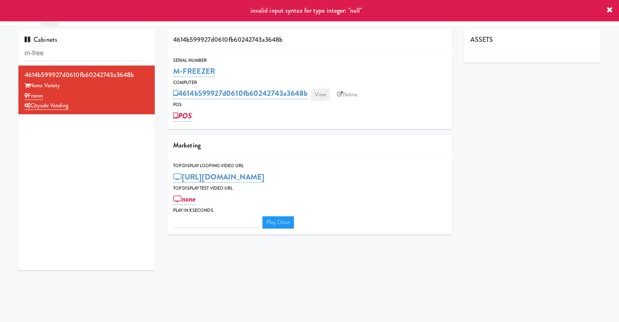 Image resolution: width=619 pixels, height=322 pixels. I want to click on a: View, so click(320, 95).